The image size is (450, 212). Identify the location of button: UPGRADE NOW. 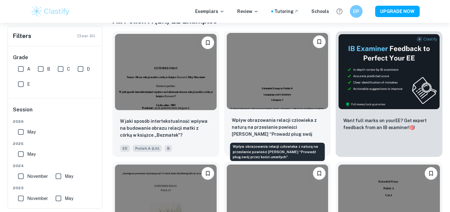
(398, 11).